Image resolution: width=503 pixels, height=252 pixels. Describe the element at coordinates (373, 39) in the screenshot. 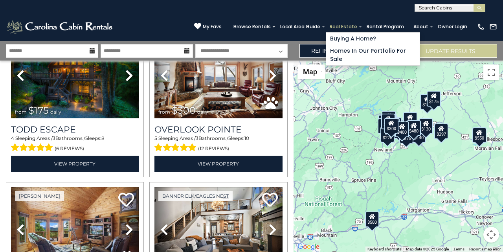

I see `a: Buying A Home?` at that location.